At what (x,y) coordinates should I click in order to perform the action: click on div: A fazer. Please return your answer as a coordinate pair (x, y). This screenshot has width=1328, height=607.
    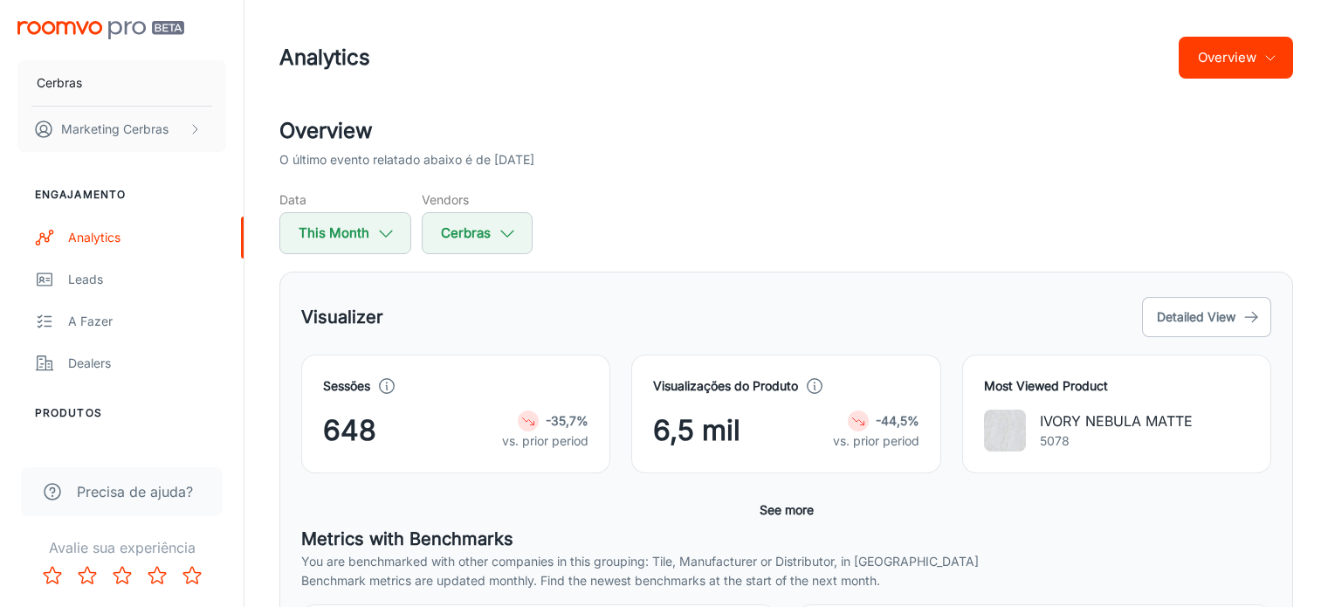
    Looking at the image, I should click on (147, 321).